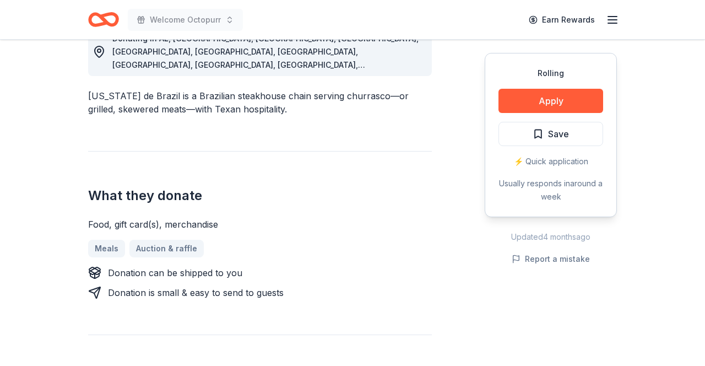 This screenshot has width=705, height=366. I want to click on button: Report a mistake, so click(551, 259).